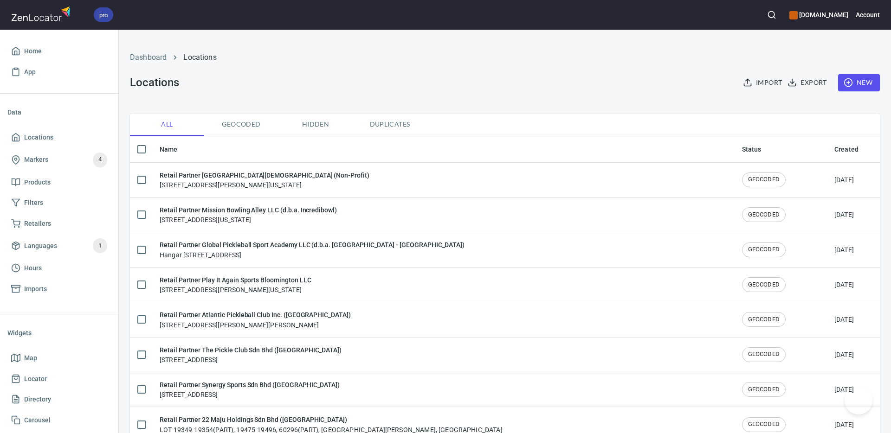  What do you see at coordinates (40, 246) in the screenshot?
I see `span: Languages` at bounding box center [40, 246].